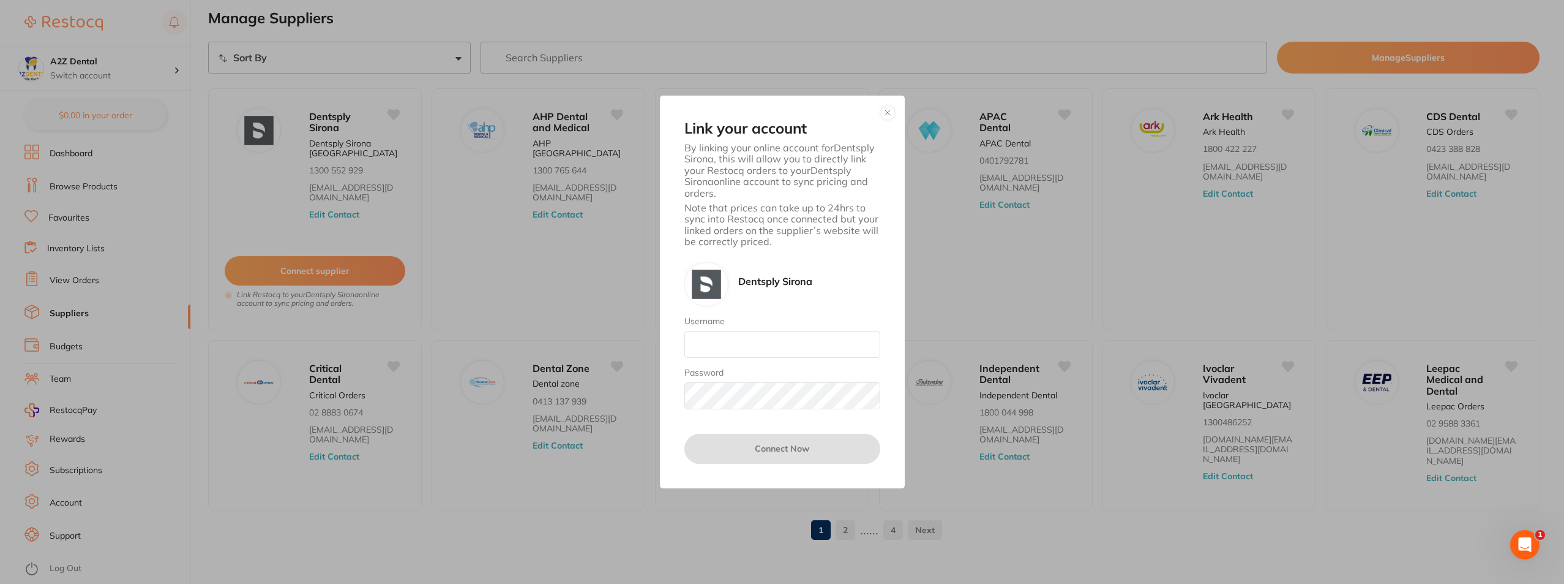  What do you see at coordinates (707, 284) in the screenshot?
I see `img: Dentsply Sirona` at bounding box center [707, 284].